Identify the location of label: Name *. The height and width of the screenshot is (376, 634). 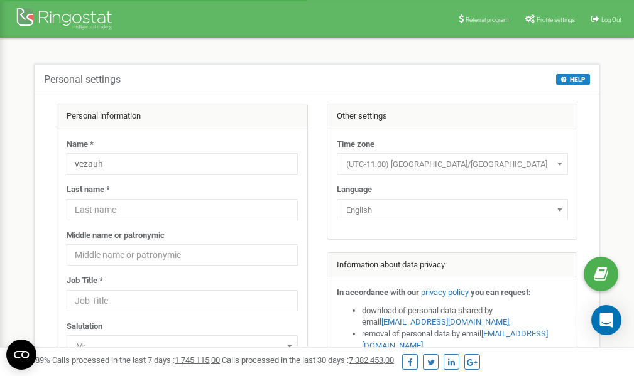
(80, 144).